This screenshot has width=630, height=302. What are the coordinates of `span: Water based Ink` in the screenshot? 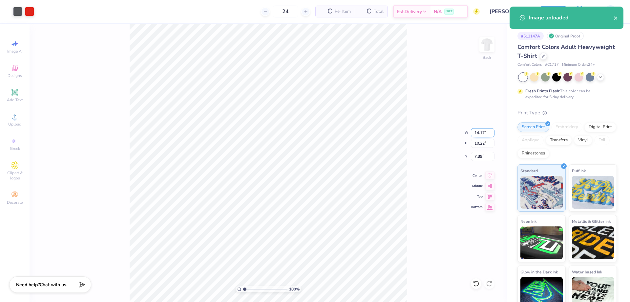 It's located at (587, 271).